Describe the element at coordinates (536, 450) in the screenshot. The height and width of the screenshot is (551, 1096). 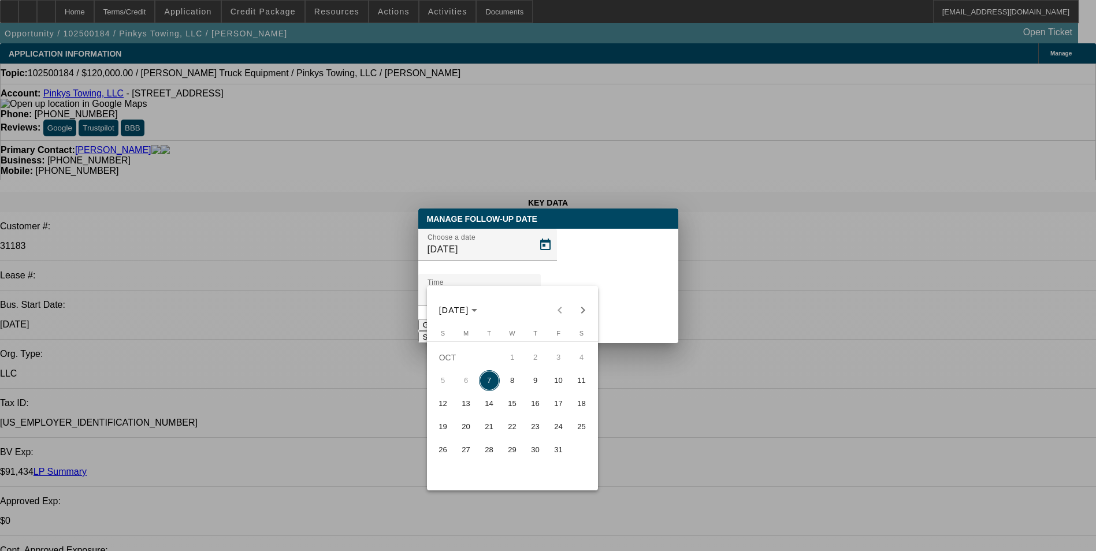
I see `button: October 30, 2025` at that location.